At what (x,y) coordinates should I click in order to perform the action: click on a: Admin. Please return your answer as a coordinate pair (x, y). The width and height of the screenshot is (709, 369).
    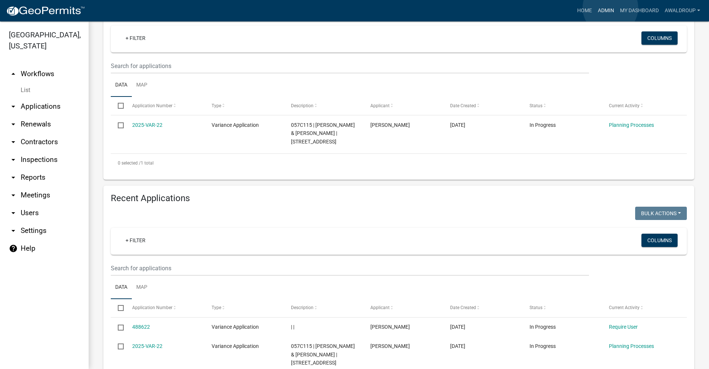
    Looking at the image, I should click on (606, 11).